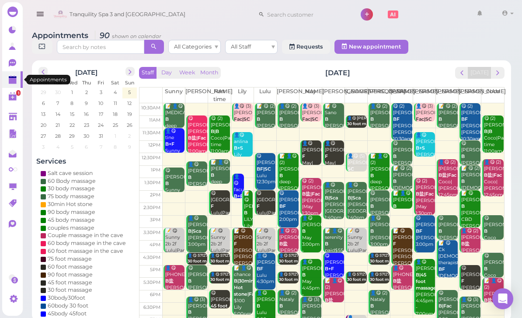 The width and height of the screenshot is (522, 318). Describe the element at coordinates (70, 173) in the screenshot. I see `div: Salt cave session` at that location.